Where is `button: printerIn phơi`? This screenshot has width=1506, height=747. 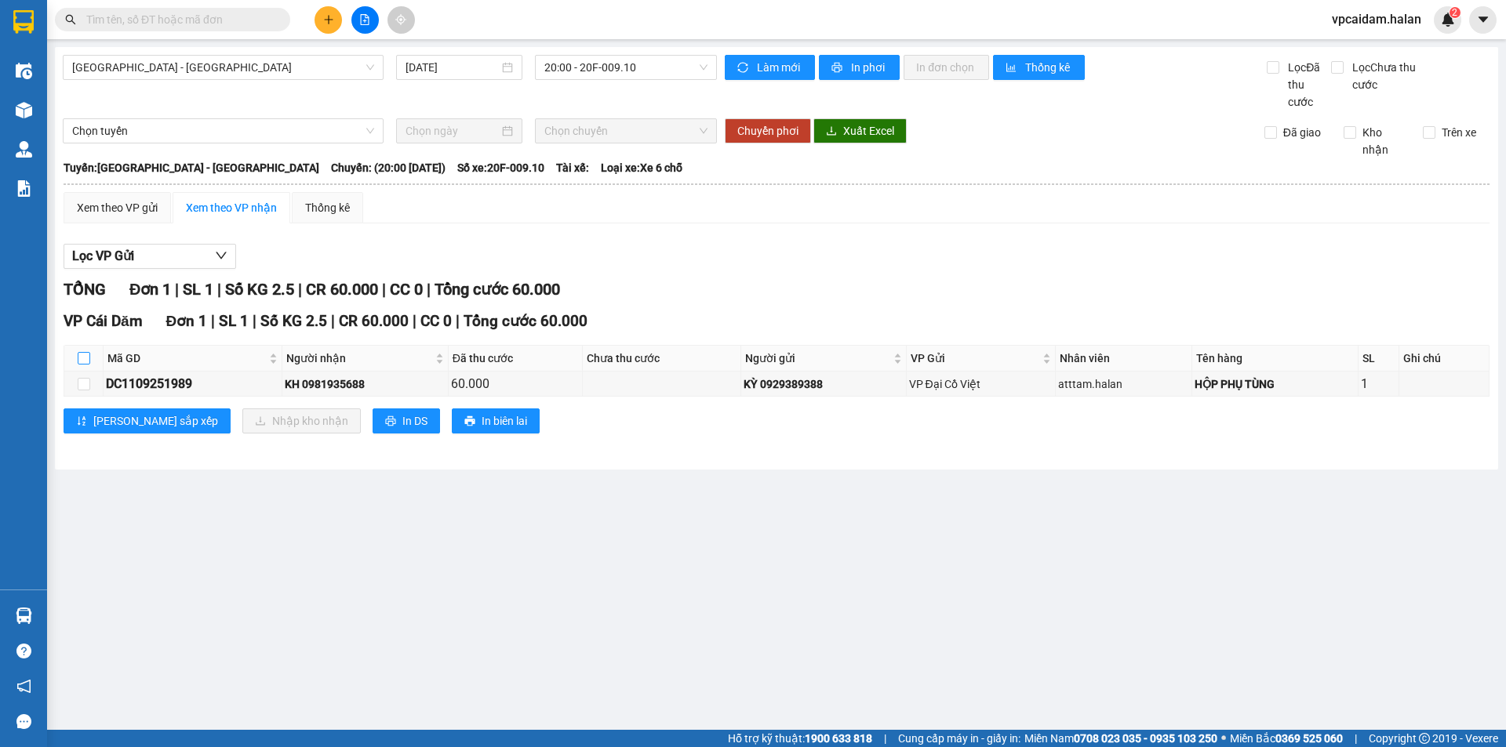
button: printerIn phơi is located at coordinates (859, 67).